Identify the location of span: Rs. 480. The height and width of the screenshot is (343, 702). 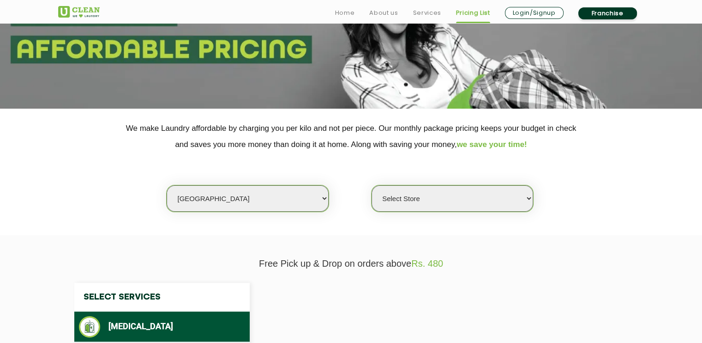
(427, 263).